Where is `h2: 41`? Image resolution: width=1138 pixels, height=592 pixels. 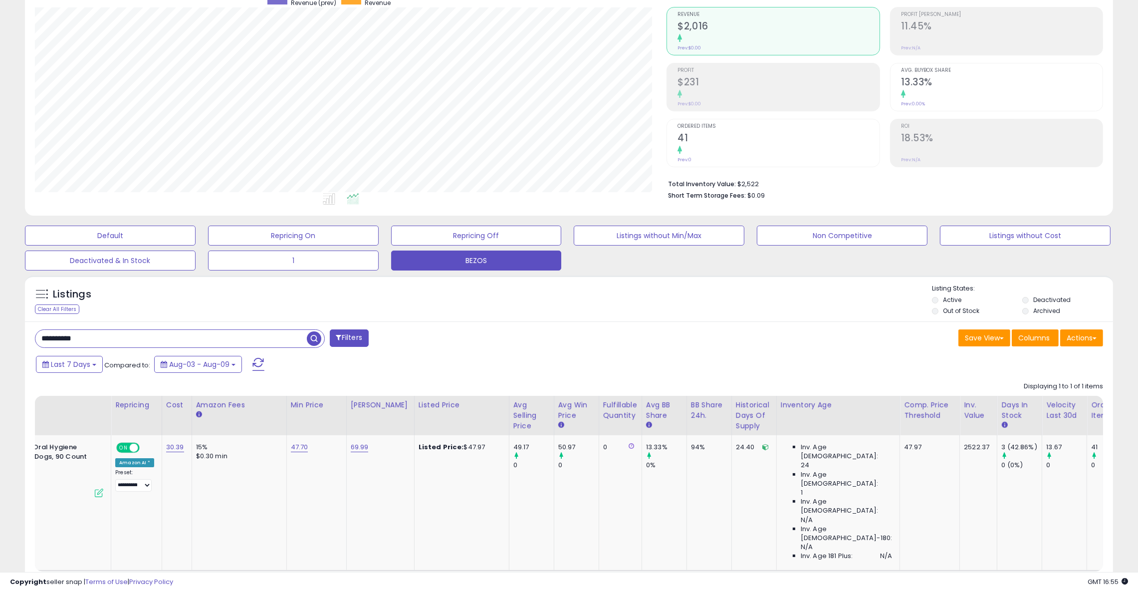
h2: 41 is located at coordinates (779, 139).